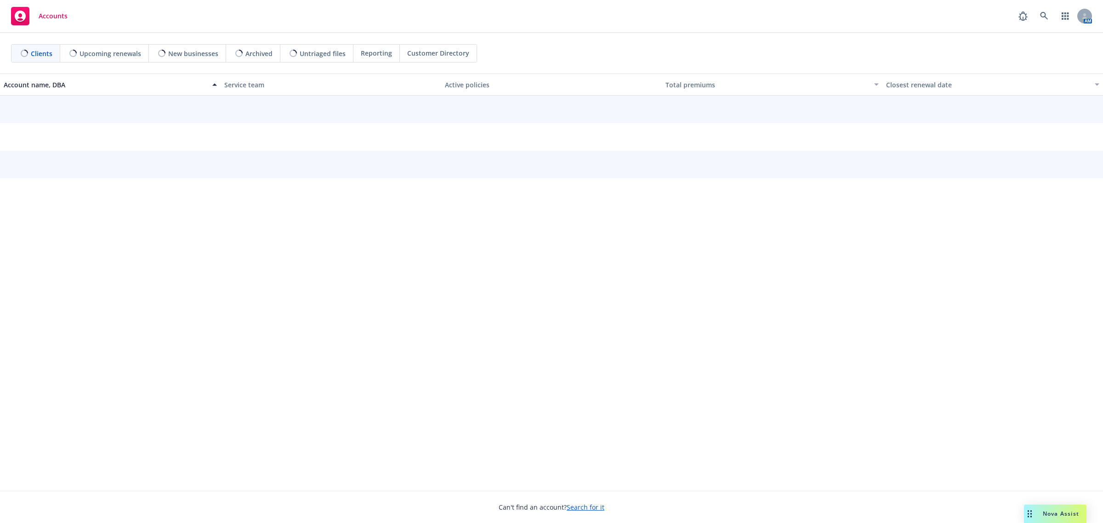 This screenshot has height=523, width=1103. What do you see at coordinates (1029, 514) in the screenshot?
I see `div: Drag to move` at bounding box center [1029, 514].